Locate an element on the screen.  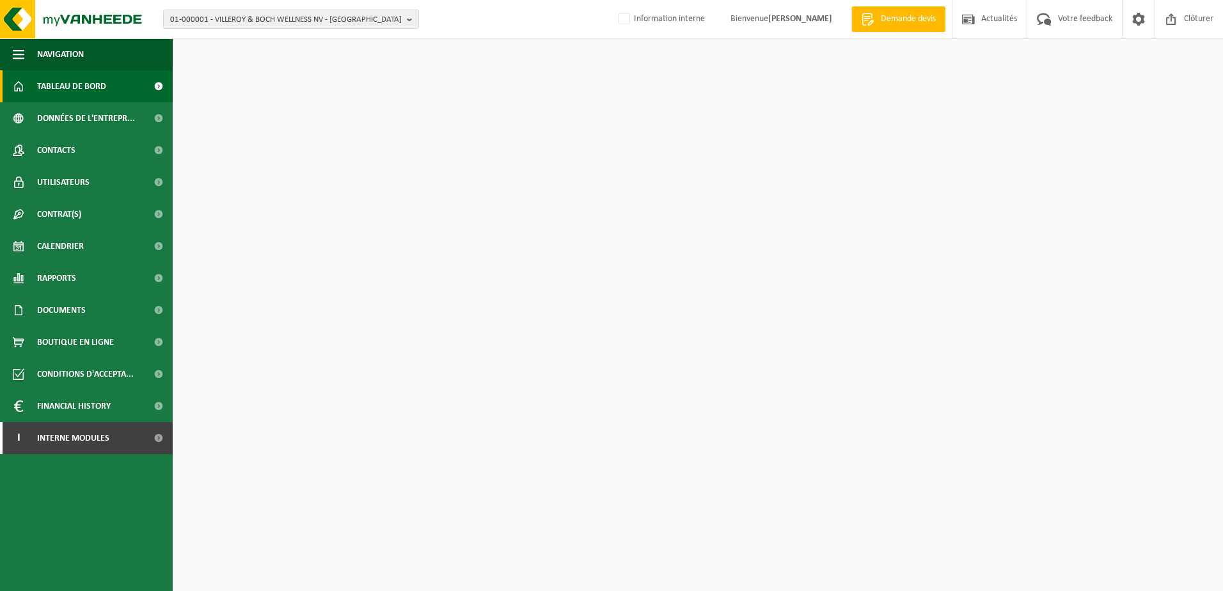
span: Conditions d'accepta... is located at coordinates (85, 374).